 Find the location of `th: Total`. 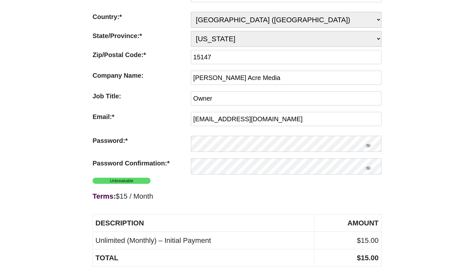

th: Total is located at coordinates (203, 258).